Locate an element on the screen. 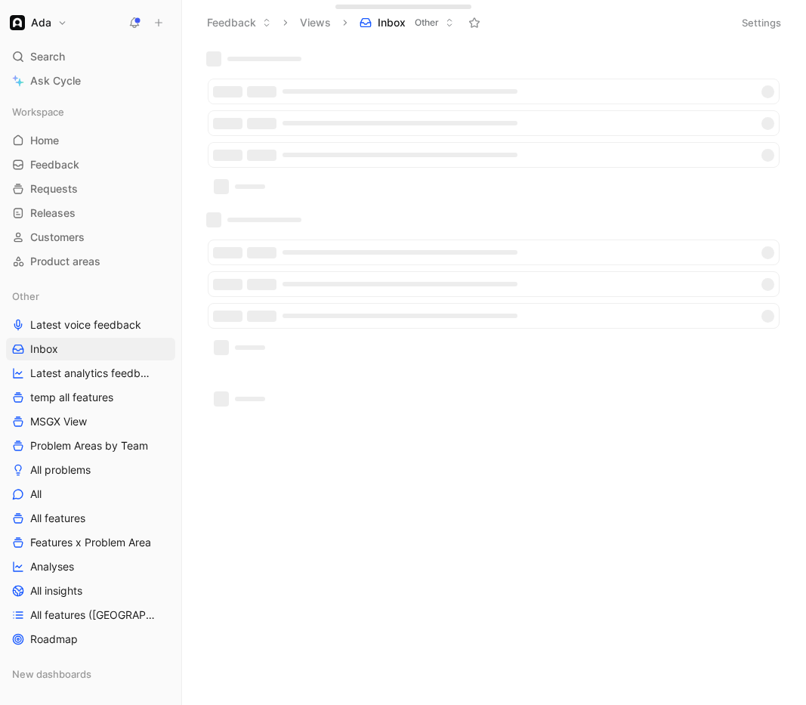 Image resolution: width=806 pixels, height=705 pixels. span: Search is located at coordinates (48, 57).